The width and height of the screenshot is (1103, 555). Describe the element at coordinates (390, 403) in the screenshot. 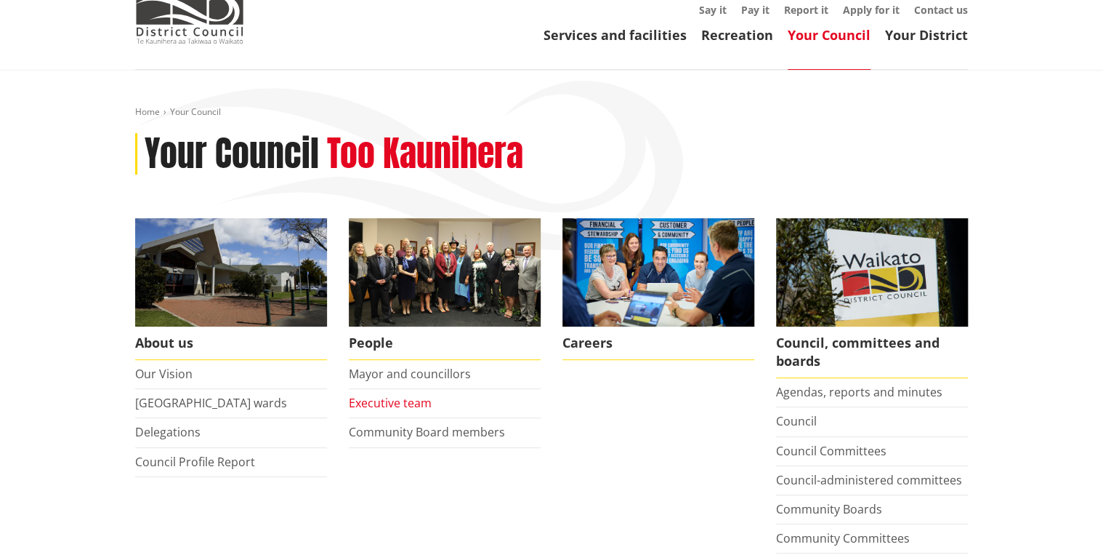

I see `a: Executive team` at that location.